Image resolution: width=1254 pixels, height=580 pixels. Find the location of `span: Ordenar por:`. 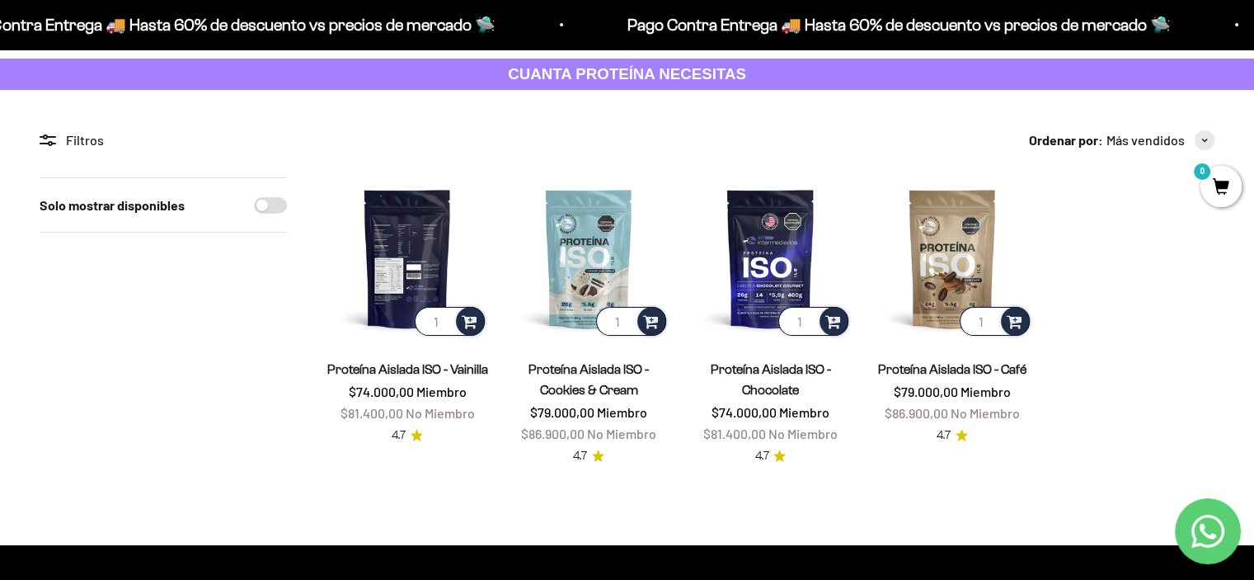

span: Ordenar por: is located at coordinates (1066, 140).